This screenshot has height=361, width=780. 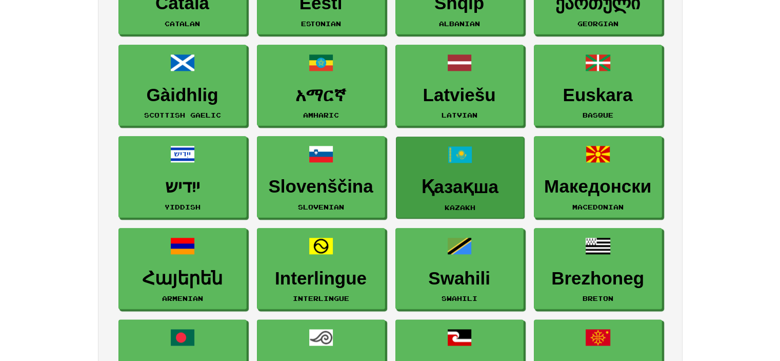 I want to click on a: ייִדישYiddish, so click(x=183, y=177).